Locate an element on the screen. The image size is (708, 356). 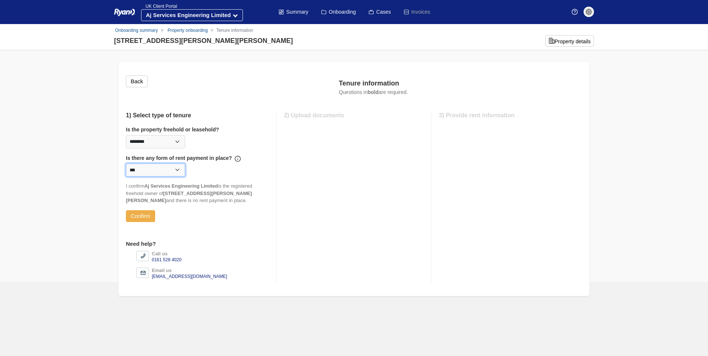
p: Questions in are required. is located at coordinates (373, 92).